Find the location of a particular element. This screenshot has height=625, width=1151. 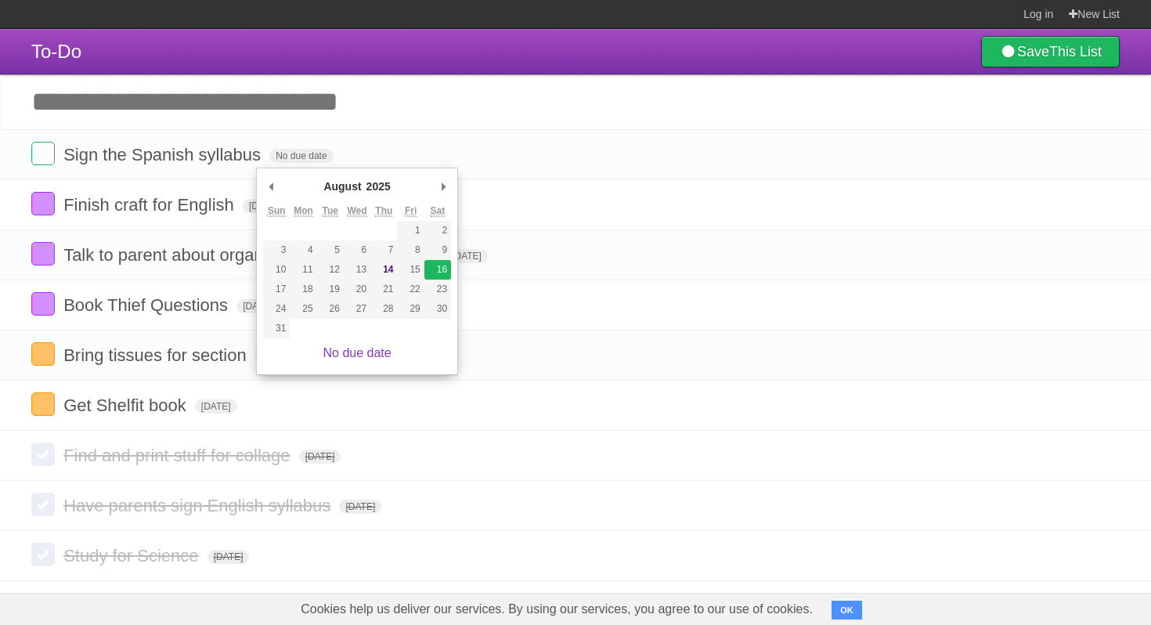

button: 26 is located at coordinates (330, 308).